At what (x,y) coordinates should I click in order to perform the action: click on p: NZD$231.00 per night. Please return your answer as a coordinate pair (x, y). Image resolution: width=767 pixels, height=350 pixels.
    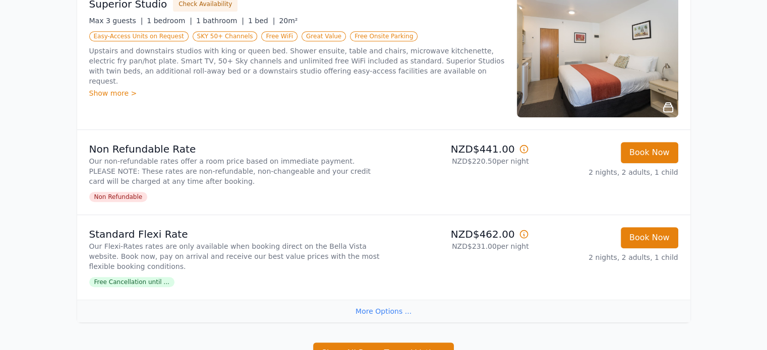
    Looking at the image, I should click on (458, 247).